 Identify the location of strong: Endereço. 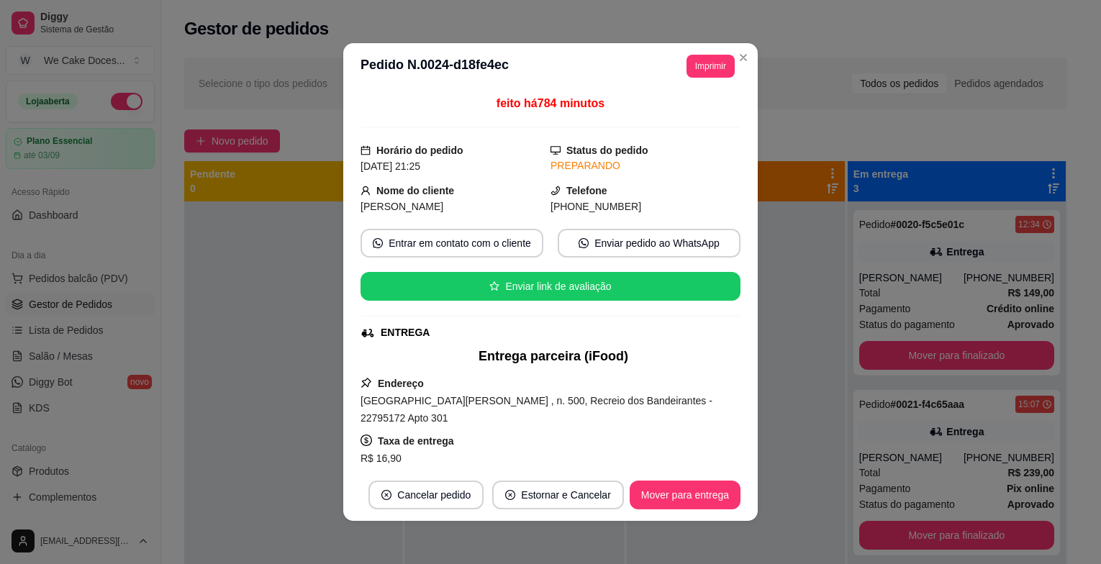
(401, 384).